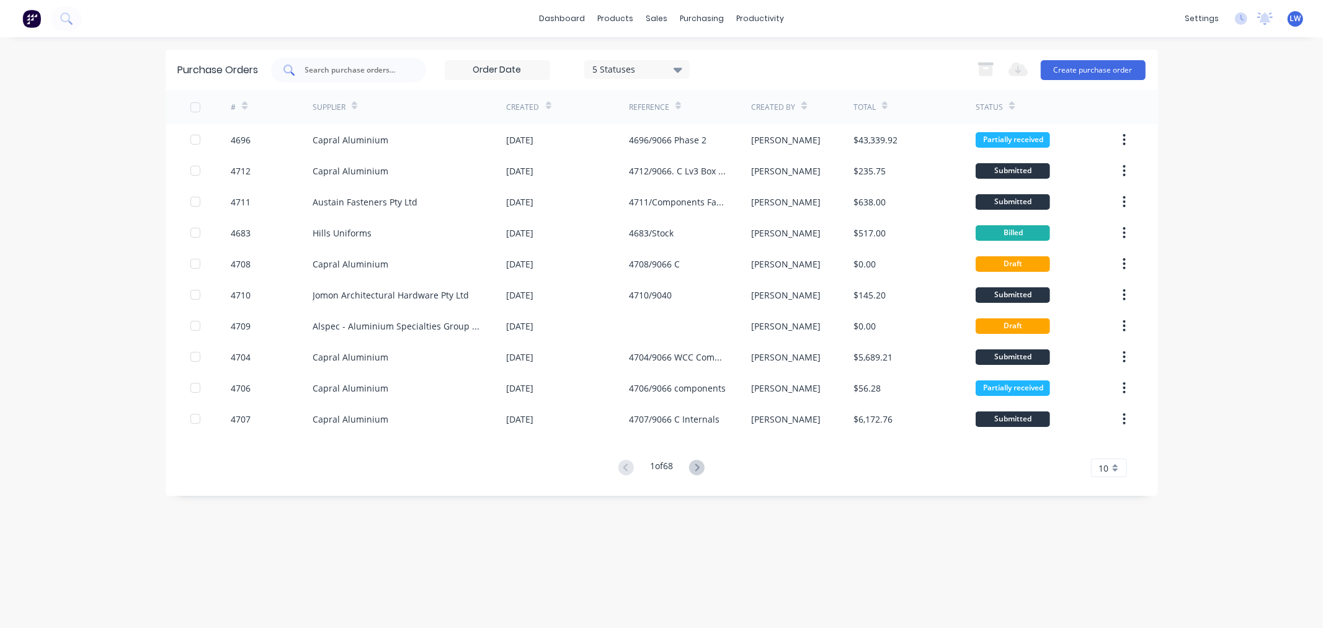 This screenshot has height=628, width=1323. What do you see at coordinates (329, 107) in the screenshot?
I see `div: Supplier` at bounding box center [329, 107].